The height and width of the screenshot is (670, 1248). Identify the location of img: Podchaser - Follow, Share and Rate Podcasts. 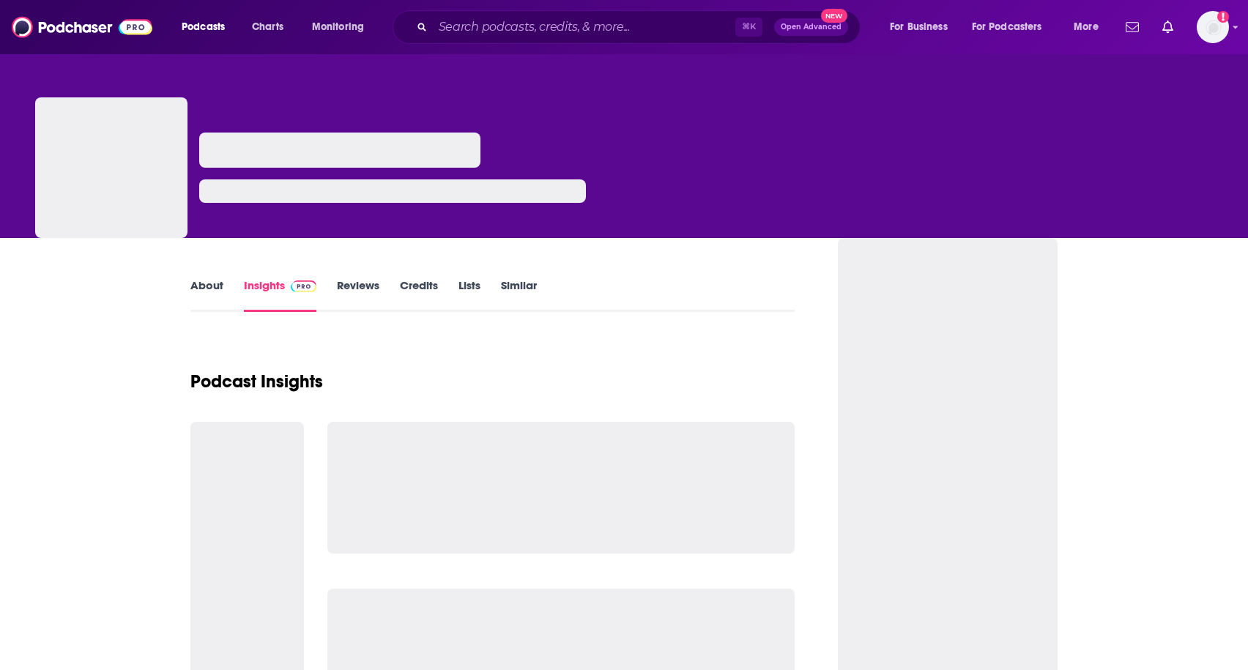
(82, 27).